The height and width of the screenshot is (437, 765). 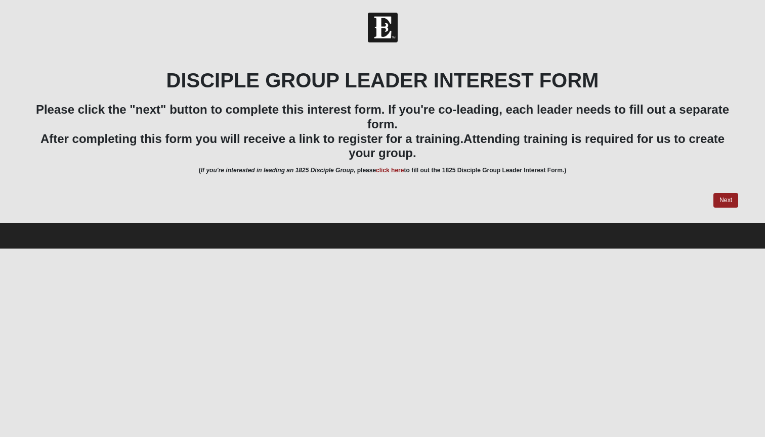 What do you see at coordinates (382, 27) in the screenshot?
I see `img: Church of Eleven22 Logo` at bounding box center [382, 27].